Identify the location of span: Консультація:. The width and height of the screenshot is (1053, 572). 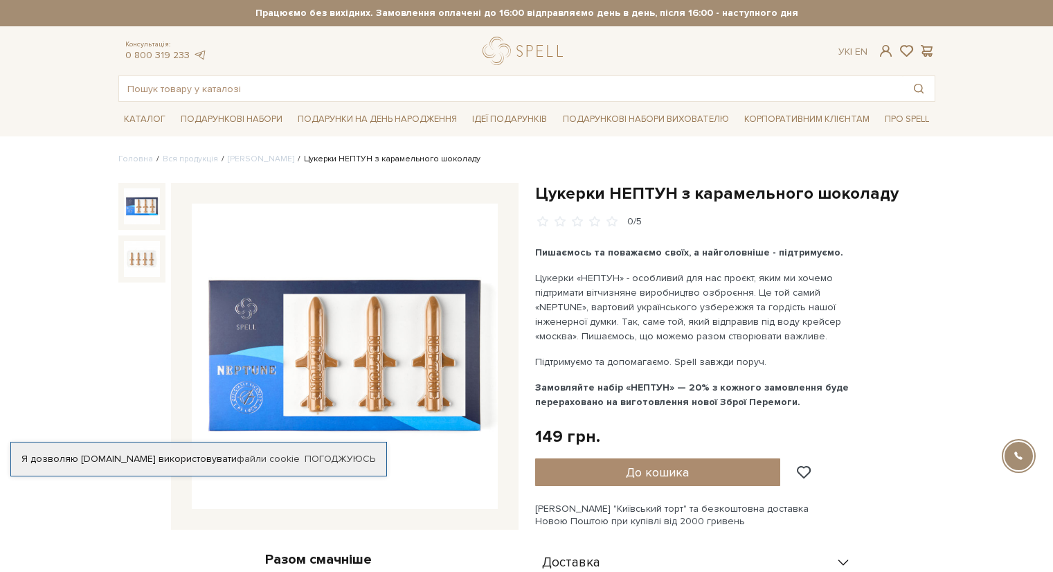
(166, 44).